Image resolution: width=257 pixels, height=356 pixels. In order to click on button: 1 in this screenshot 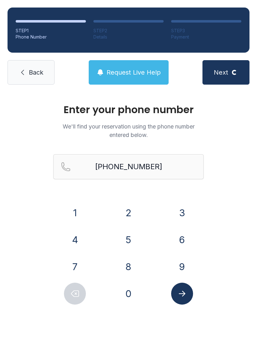, I will do `click(75, 213)`.